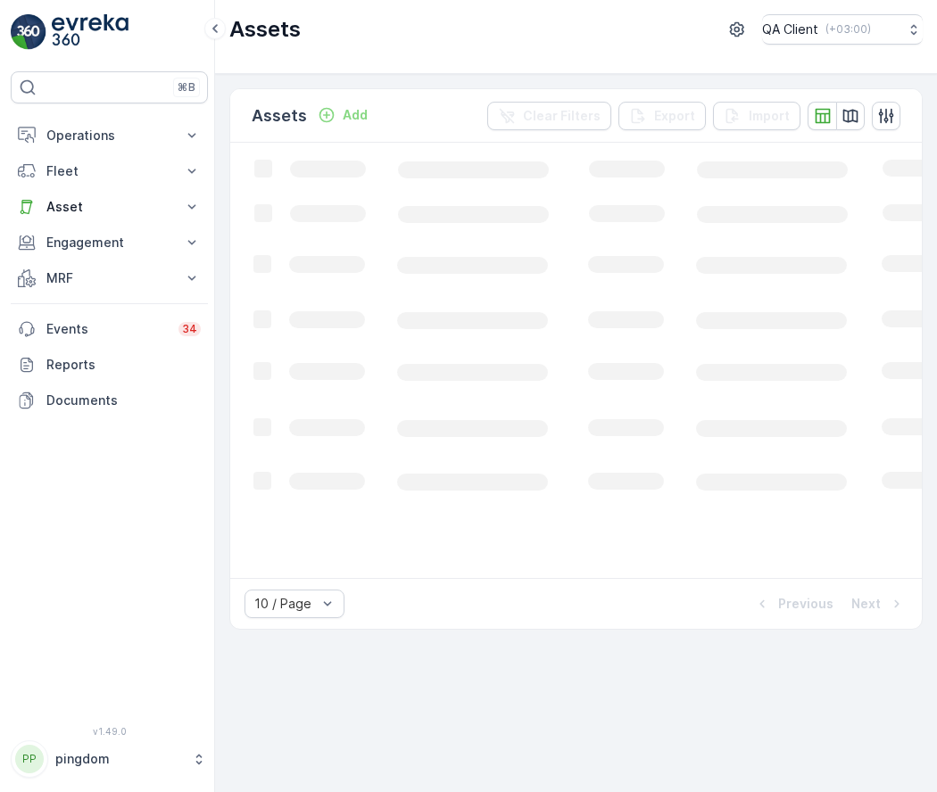 This screenshot has width=937, height=792. What do you see at coordinates (109, 171) in the screenshot?
I see `p: Fleet` at bounding box center [109, 171].